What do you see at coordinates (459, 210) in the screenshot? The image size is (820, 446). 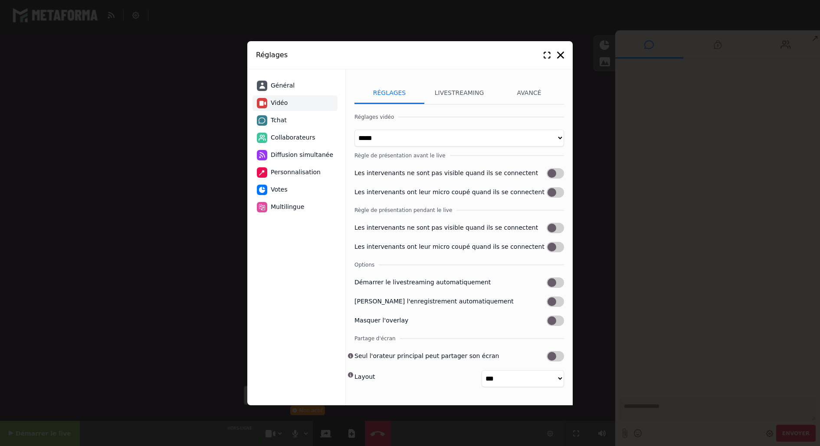 I see `h3: Règle de présentation pendant le live` at bounding box center [459, 210].